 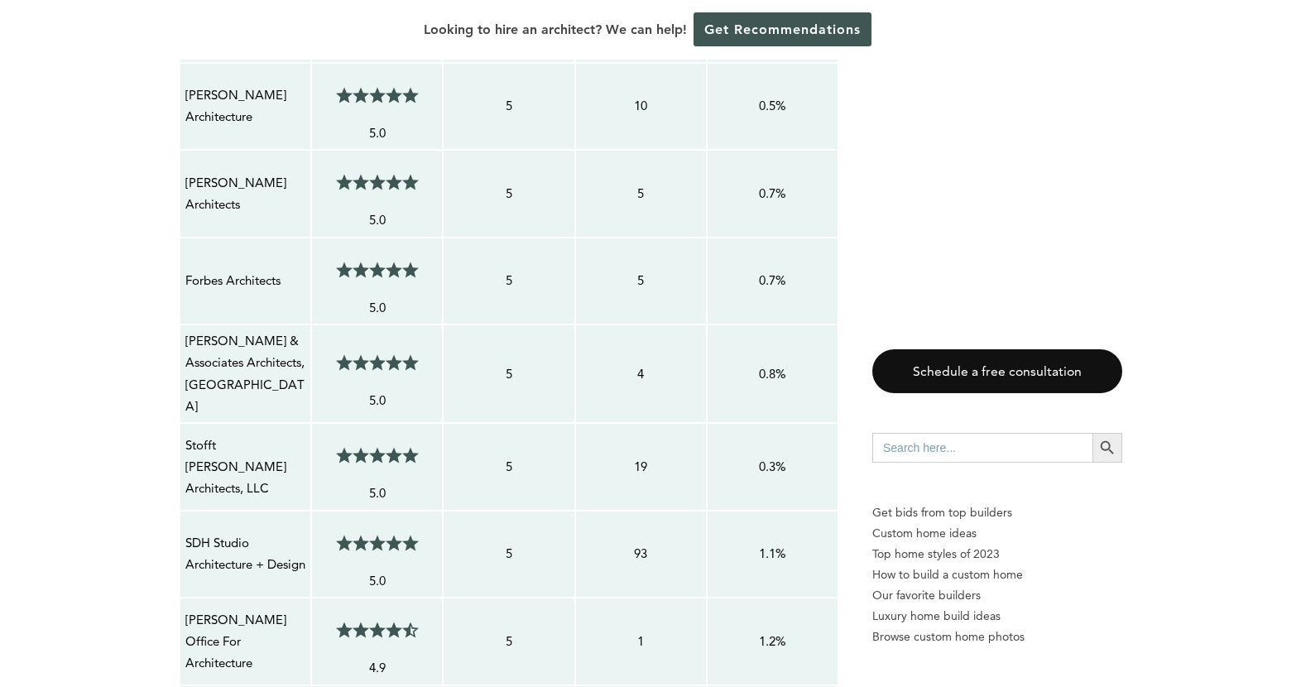 I want to click on a: Custom home ideas, so click(x=998, y=533).